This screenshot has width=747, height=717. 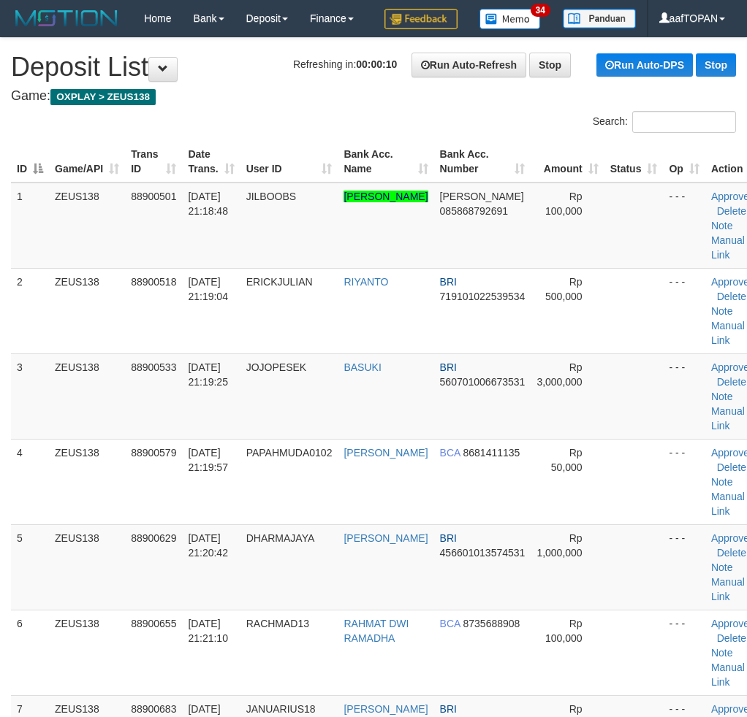 I want to click on th: Op: activate to sort column ascending, so click(x=683, y=161).